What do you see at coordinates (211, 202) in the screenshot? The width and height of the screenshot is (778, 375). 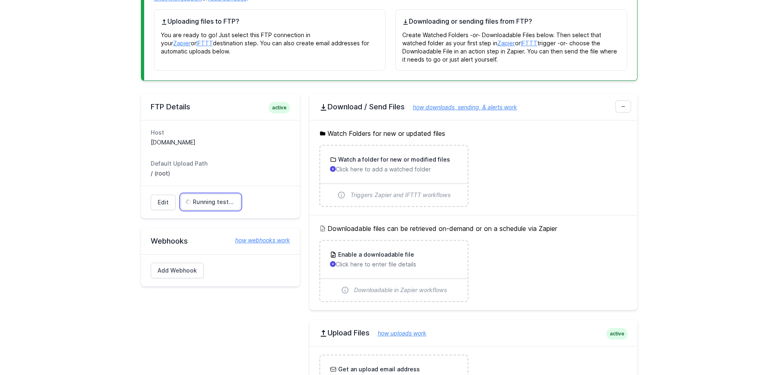 I see `a: Running test...` at bounding box center [211, 202].